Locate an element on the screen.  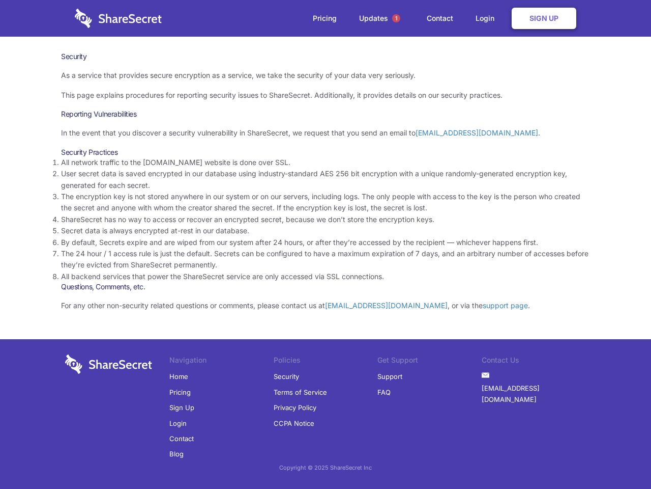
a: Home is located at coordinates (179, 376).